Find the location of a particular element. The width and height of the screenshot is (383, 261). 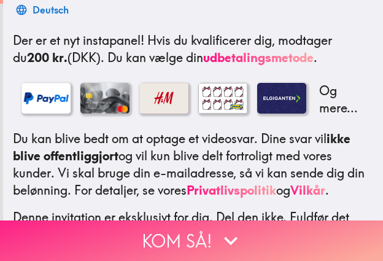

a: Vilkår is located at coordinates (308, 190).